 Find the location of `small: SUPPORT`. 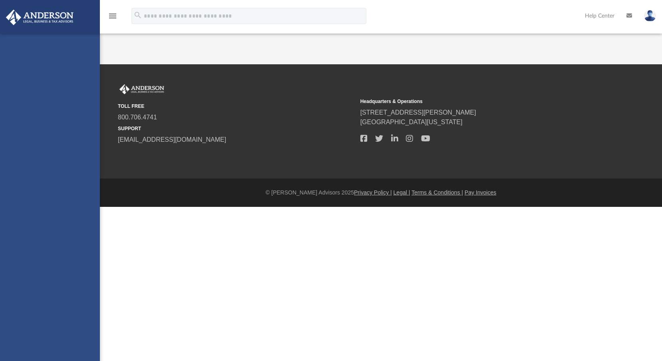

small: SUPPORT is located at coordinates (236, 129).